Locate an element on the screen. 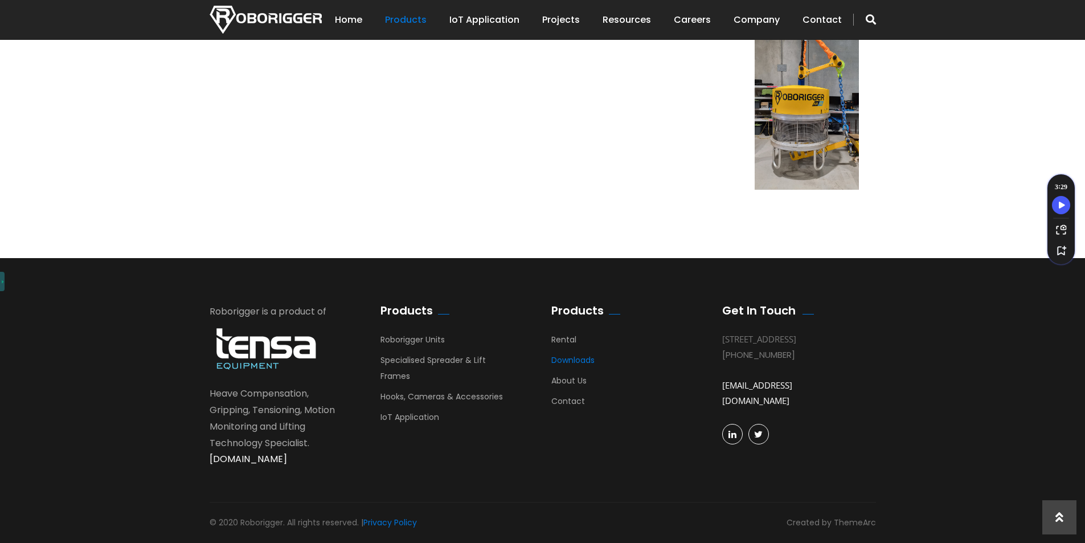 The image size is (1085, 543). div: © 2020 Roborigger. All rights reserved. | is located at coordinates (313, 522).